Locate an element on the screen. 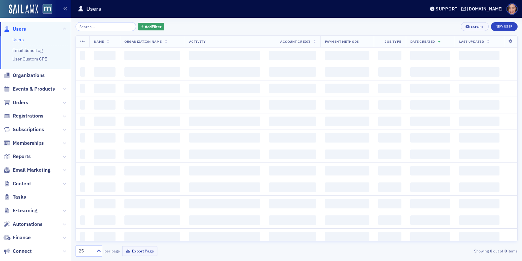 The height and width of the screenshot is (261, 522). a: Events & Products is located at coordinates (29, 89).